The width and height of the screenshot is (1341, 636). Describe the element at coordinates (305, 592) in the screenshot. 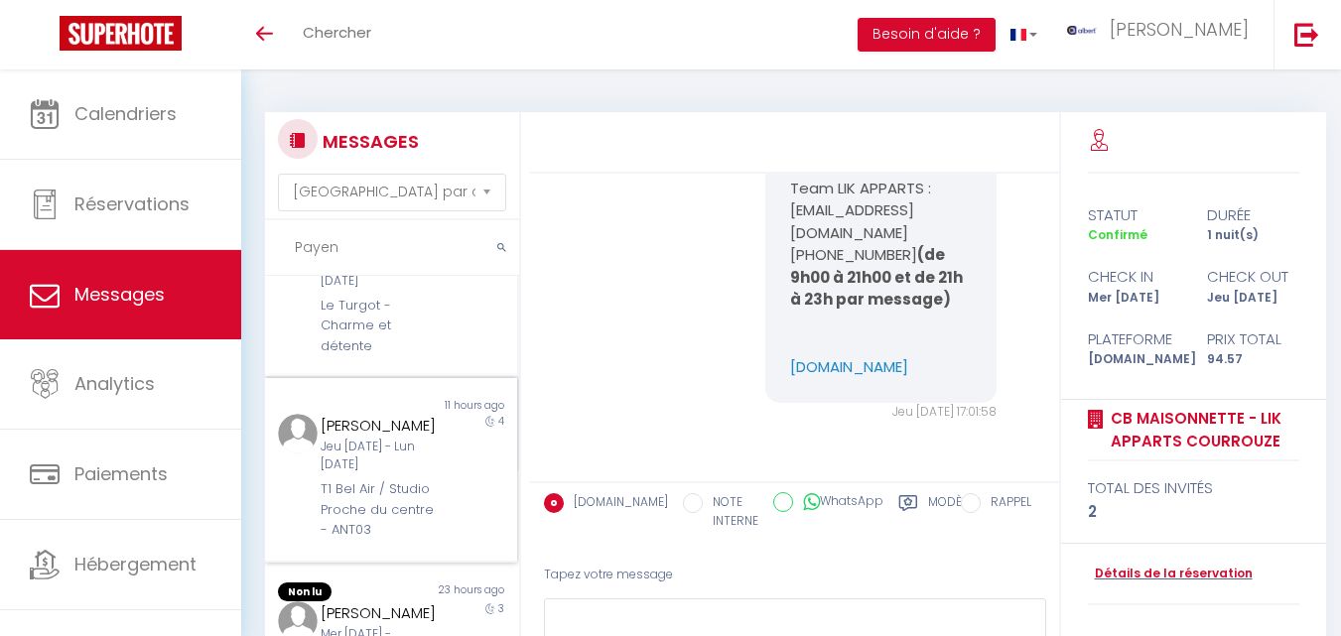

I see `span: Non lu` at that location.